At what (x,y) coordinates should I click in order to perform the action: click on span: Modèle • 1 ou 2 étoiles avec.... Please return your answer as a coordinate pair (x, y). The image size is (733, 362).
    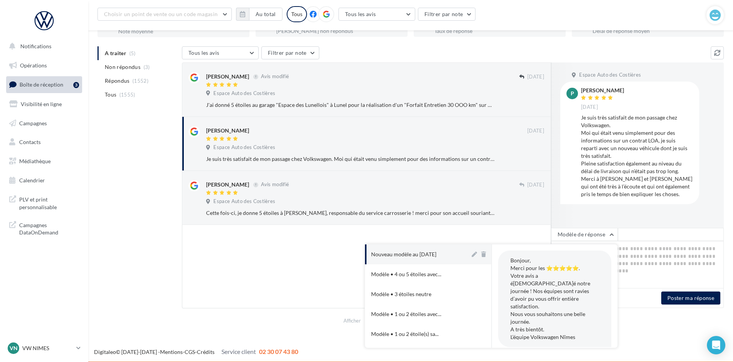
    Looking at the image, I should click on (406, 314).